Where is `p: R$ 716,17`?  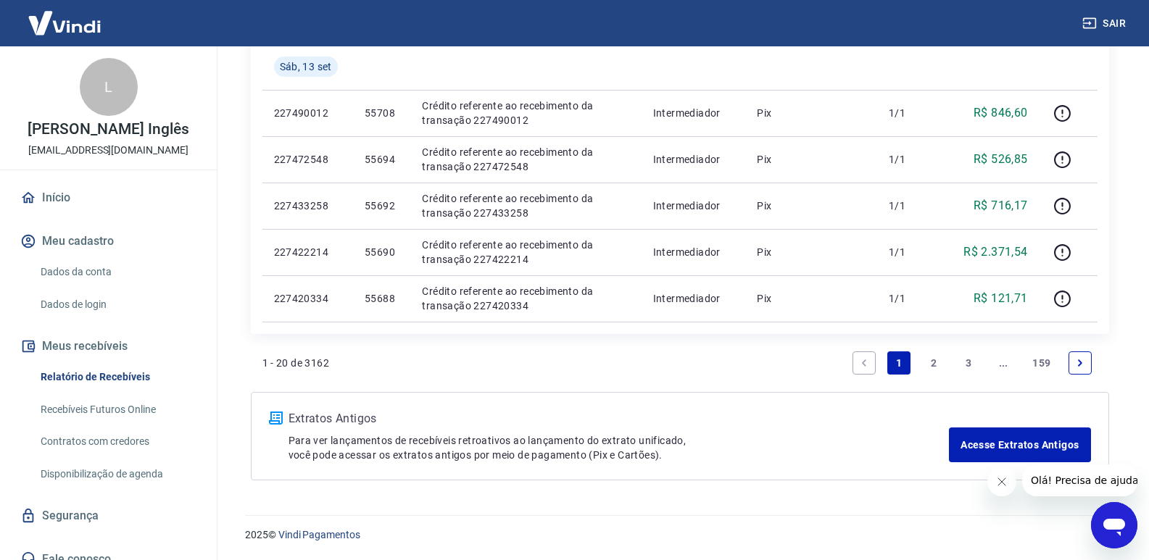
p: R$ 716,17 is located at coordinates (1000, 206).